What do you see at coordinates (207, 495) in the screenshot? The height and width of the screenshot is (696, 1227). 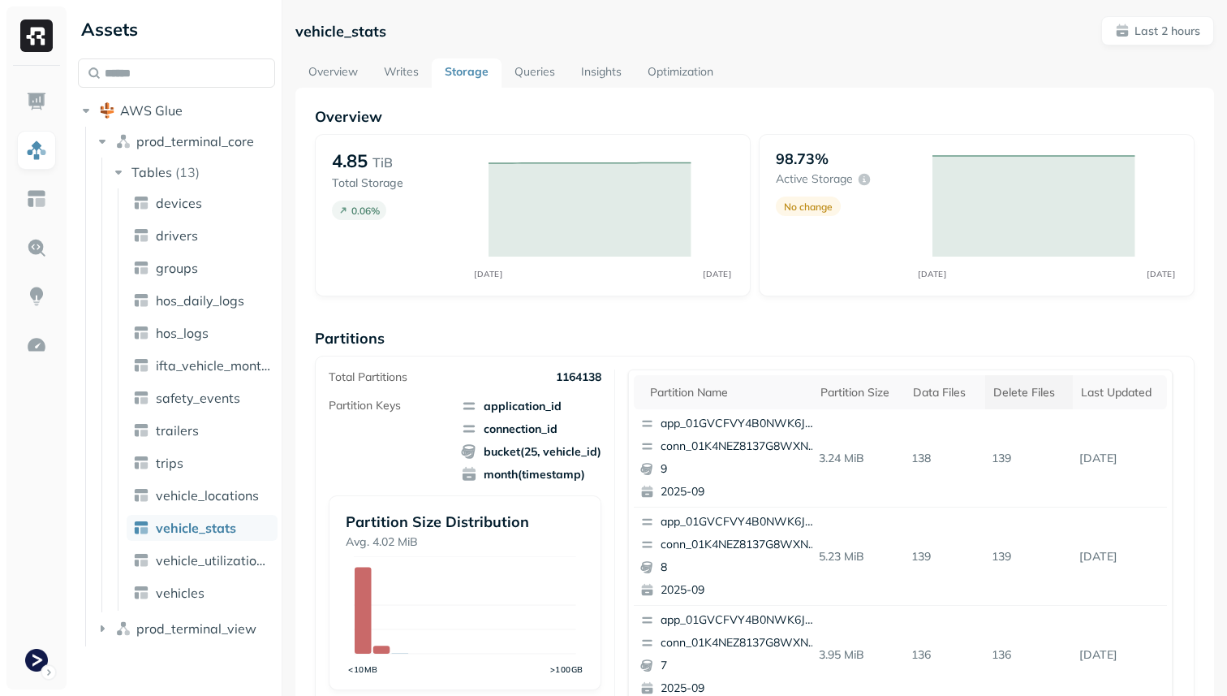 I see `span: vehicle_locations` at bounding box center [207, 495].